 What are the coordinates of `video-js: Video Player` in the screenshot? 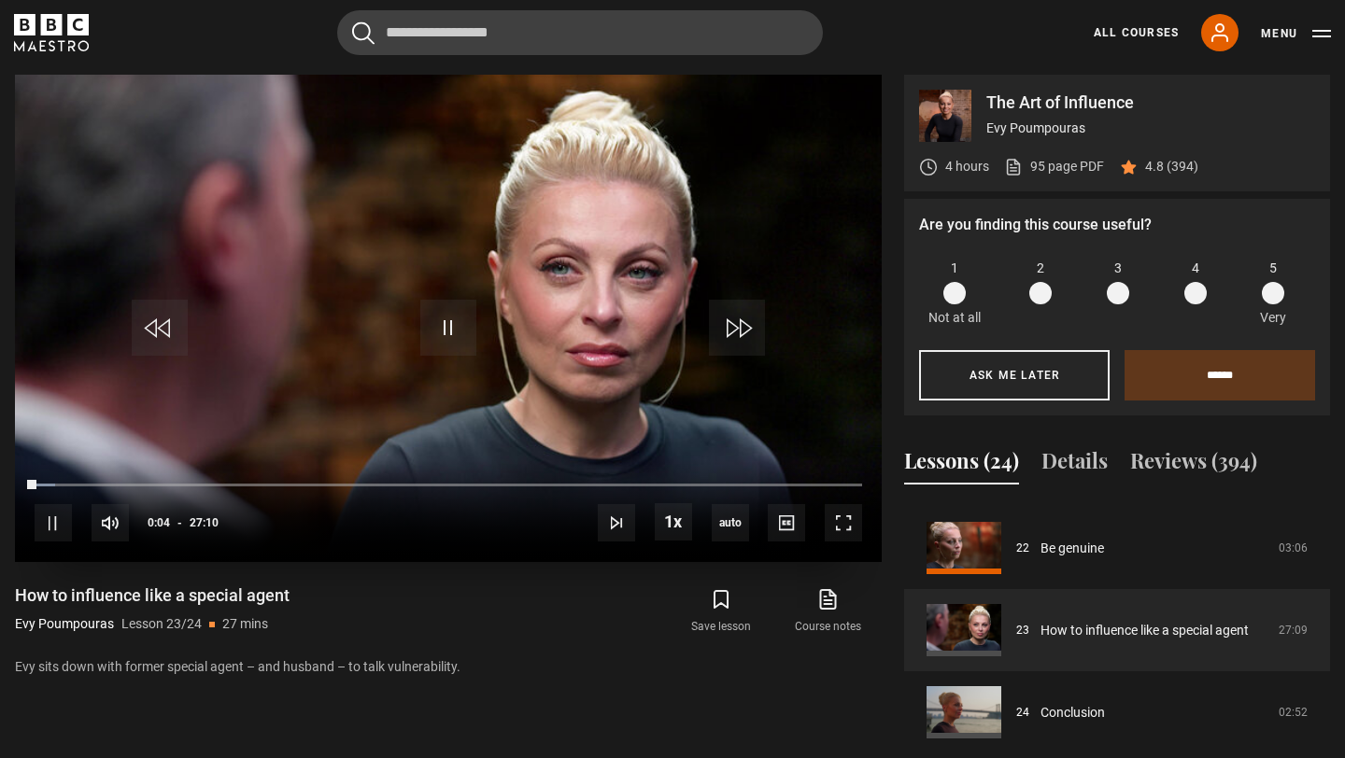 It's located at (448, 319).